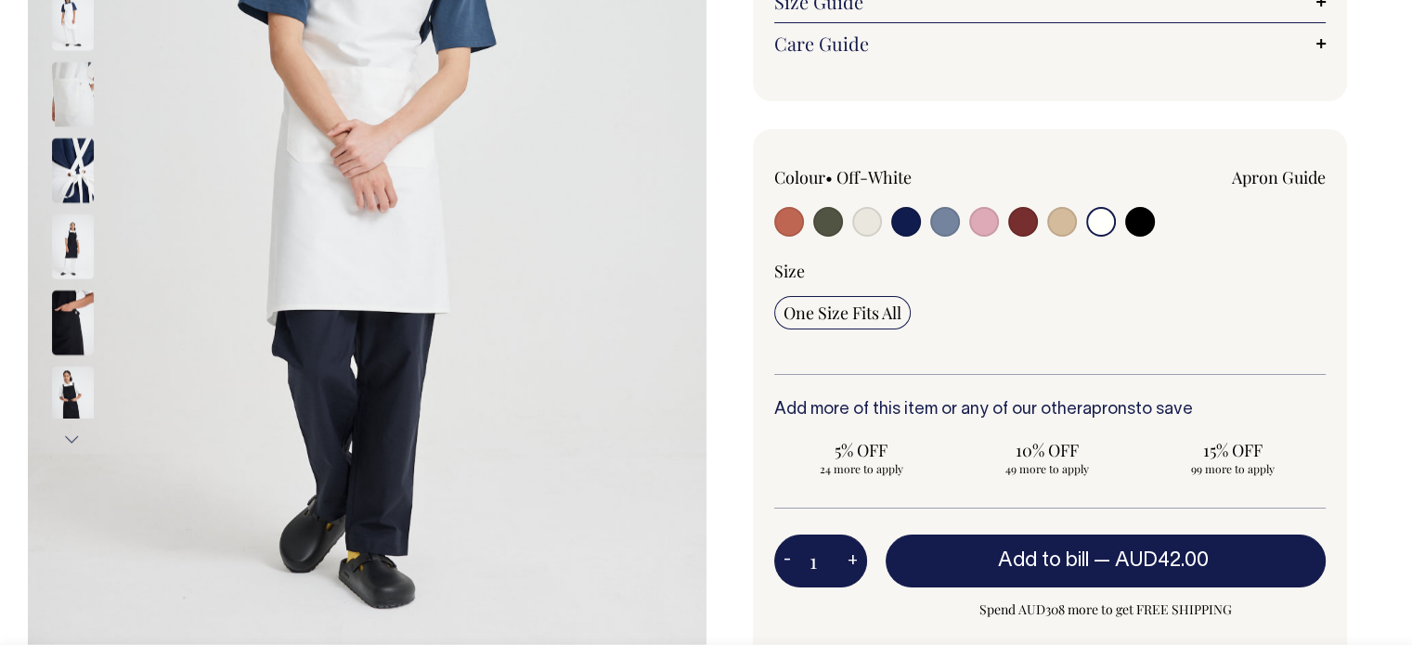  I want to click on span: 49 more to apply, so click(1047, 469).